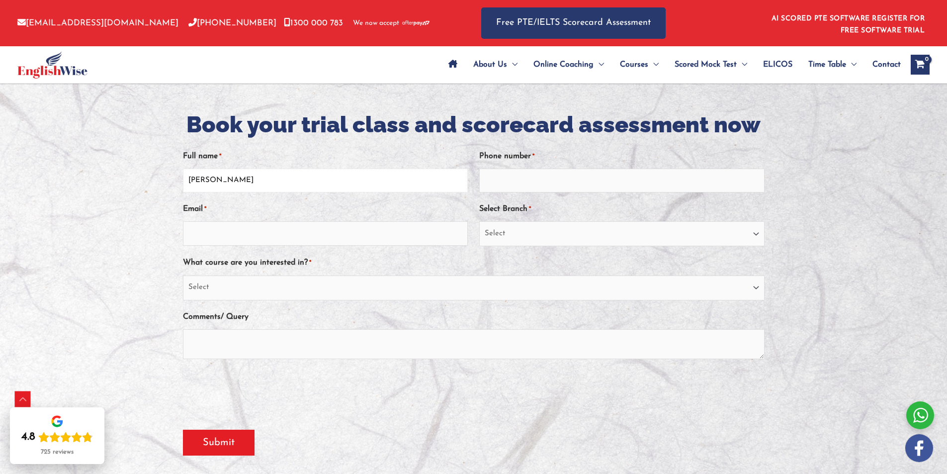 Image resolution: width=947 pixels, height=474 pixels. What do you see at coordinates (848, 23) in the screenshot?
I see `aside: Header Widget 1` at bounding box center [848, 23].